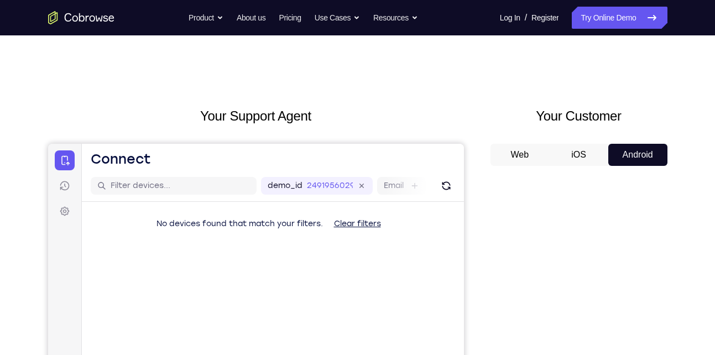 This screenshot has width=715, height=355. Describe the element at coordinates (520, 155) in the screenshot. I see `button: Web` at that location.